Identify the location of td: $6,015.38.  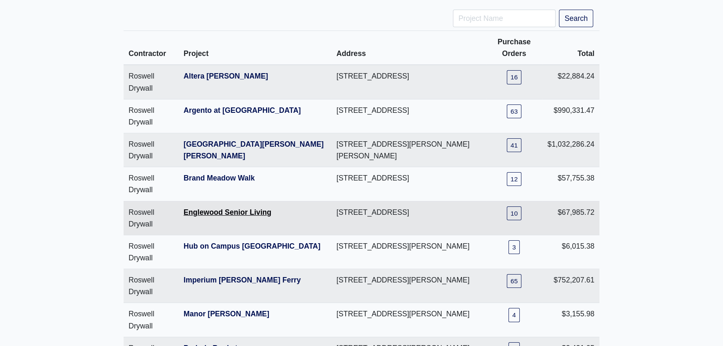
(570, 251).